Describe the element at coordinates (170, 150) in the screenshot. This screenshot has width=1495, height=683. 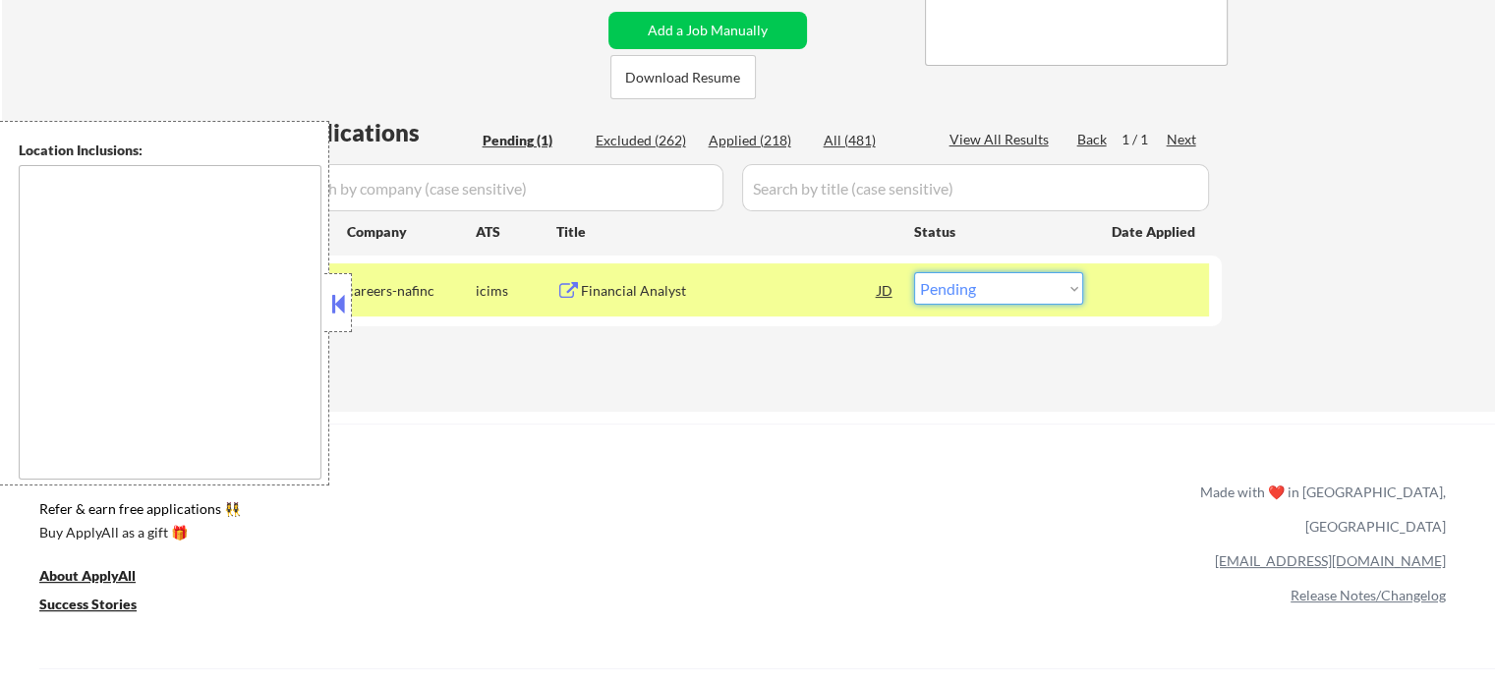
I see `div: Location Inclusions:` at that location.